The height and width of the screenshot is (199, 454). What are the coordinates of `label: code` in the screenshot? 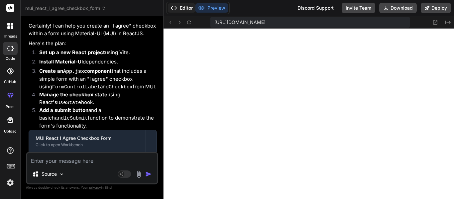 It's located at (10, 58).